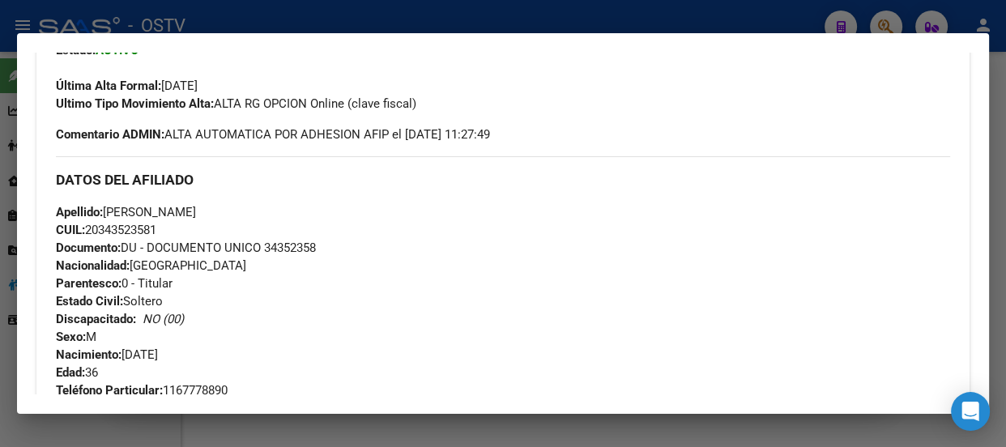 The image size is (1006, 447). I want to click on strong: Estado Civil:, so click(89, 301).